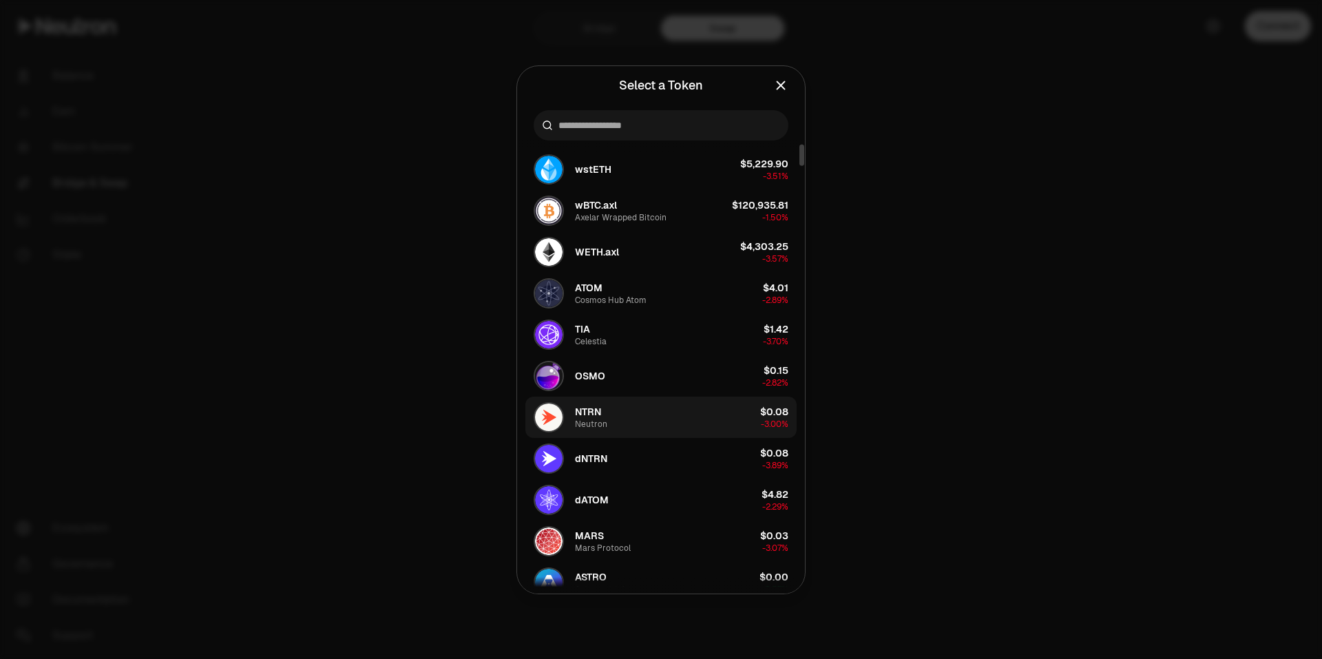 This screenshot has width=1322, height=659. What do you see at coordinates (597, 252) in the screenshot?
I see `span: WETH.axl` at bounding box center [597, 252].